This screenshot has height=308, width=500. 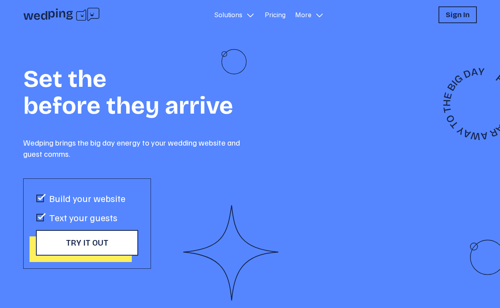 I want to click on button: More, so click(x=310, y=15).